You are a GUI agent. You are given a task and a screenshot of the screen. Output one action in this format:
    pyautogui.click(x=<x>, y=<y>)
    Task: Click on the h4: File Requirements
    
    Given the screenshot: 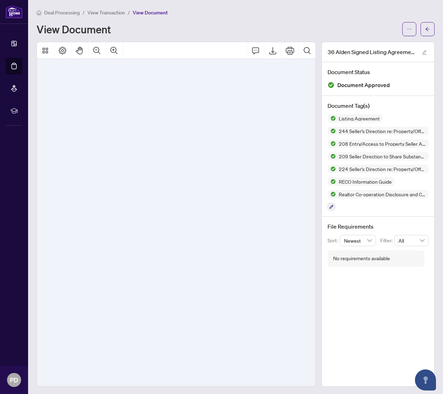 What is the action you would take?
    pyautogui.click(x=378, y=227)
    